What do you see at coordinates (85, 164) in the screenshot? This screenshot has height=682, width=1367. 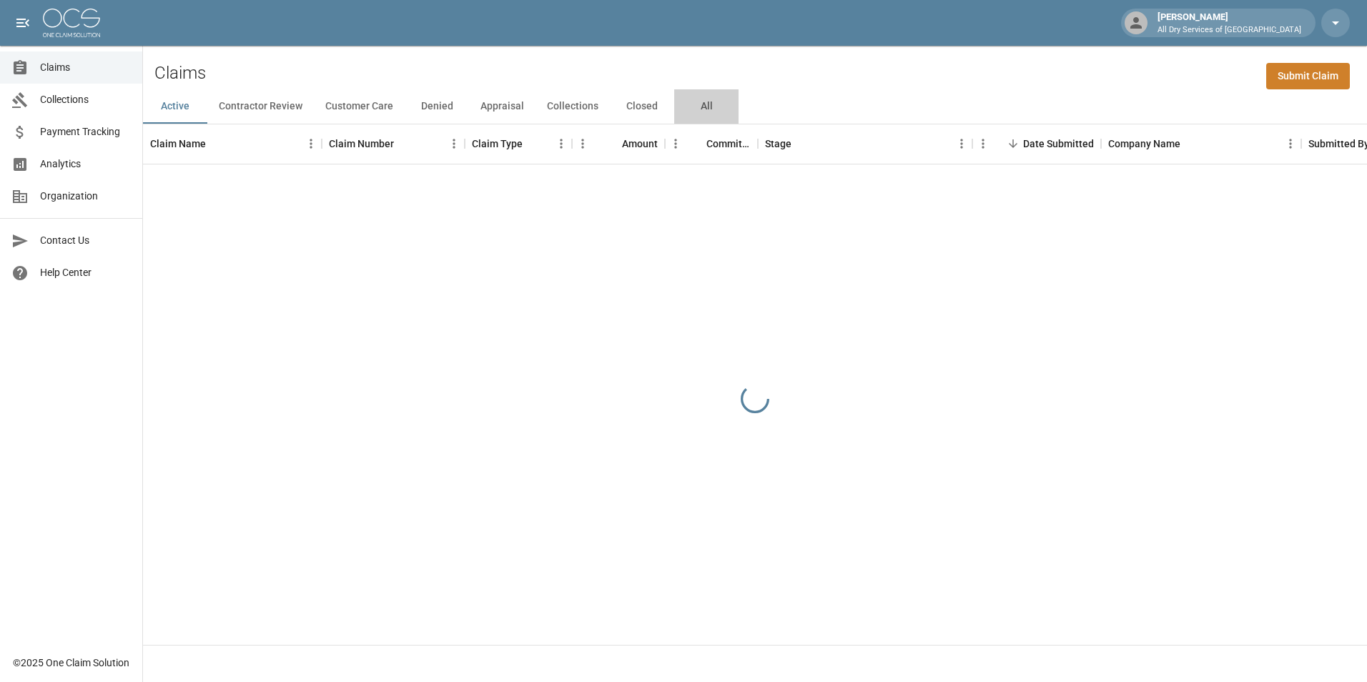 I see `span: Analytics` at bounding box center [85, 164].